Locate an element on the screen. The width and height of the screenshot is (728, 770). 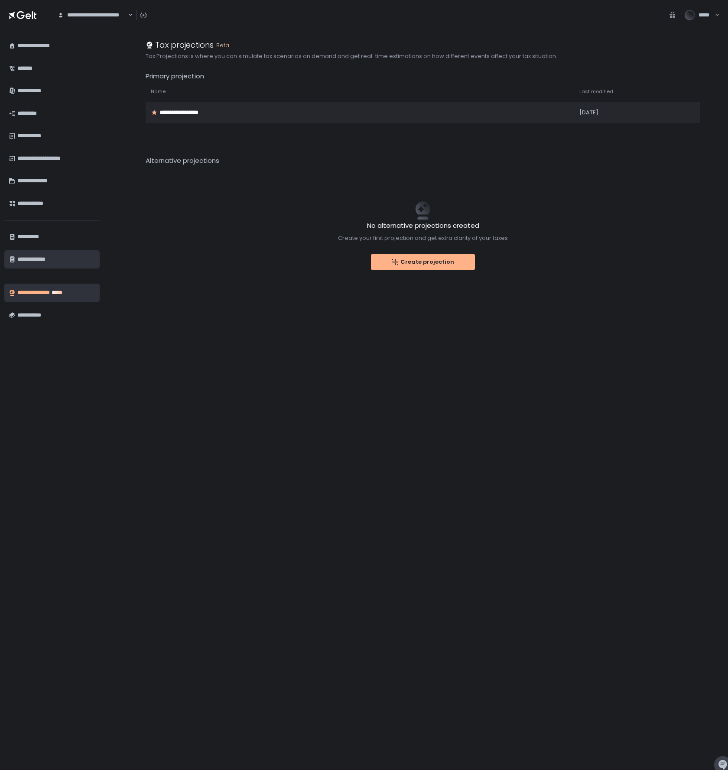
h2: No alternative projections created is located at coordinates (423, 226).